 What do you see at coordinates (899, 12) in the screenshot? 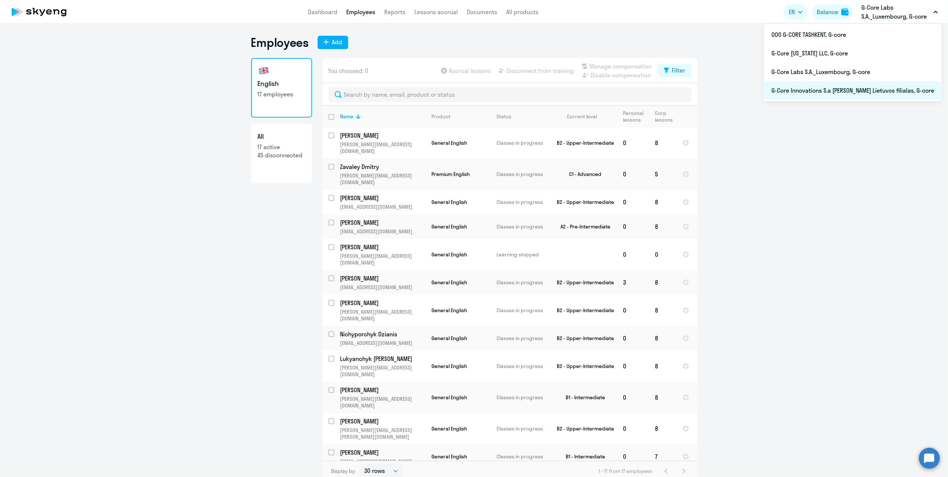
I see `button: G-Core Labs S.A._Luxembourg, G-core` at bounding box center [899, 12].